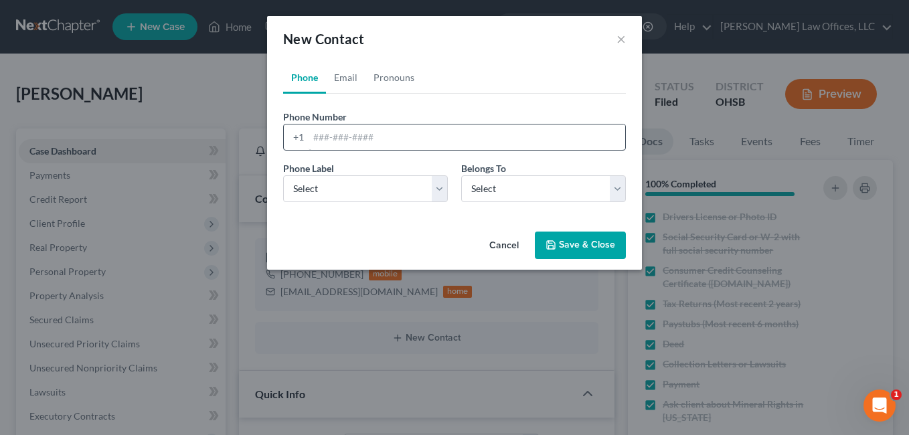 This screenshot has height=435, width=909. What do you see at coordinates (308, 168) in the screenshot?
I see `span: Phone Label` at bounding box center [308, 168].